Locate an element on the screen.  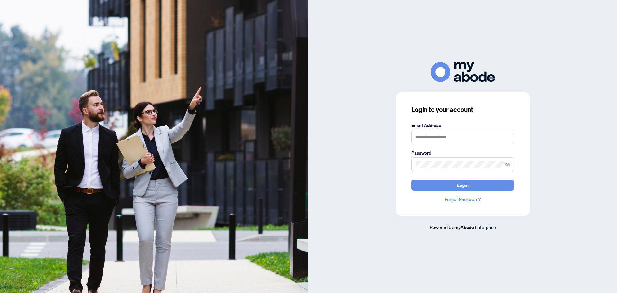
label: Password is located at coordinates (463, 153).